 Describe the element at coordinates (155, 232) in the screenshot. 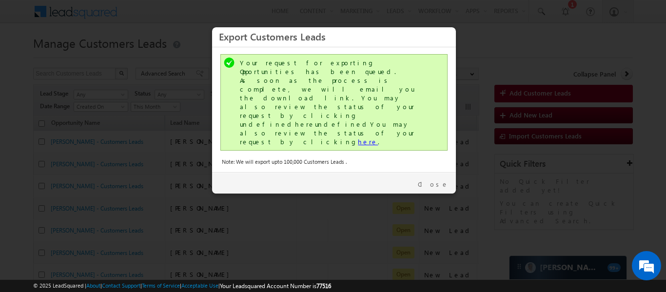

I see `em: Start Chat` at that location.